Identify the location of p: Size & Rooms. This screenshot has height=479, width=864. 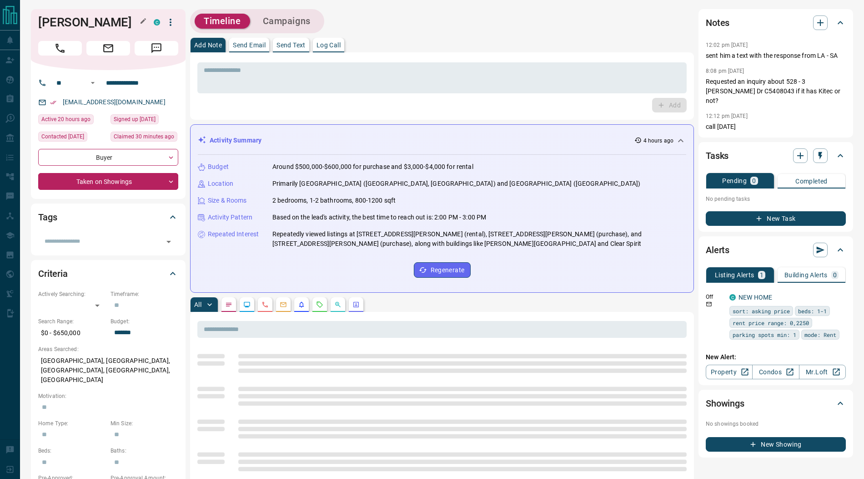
(227, 200).